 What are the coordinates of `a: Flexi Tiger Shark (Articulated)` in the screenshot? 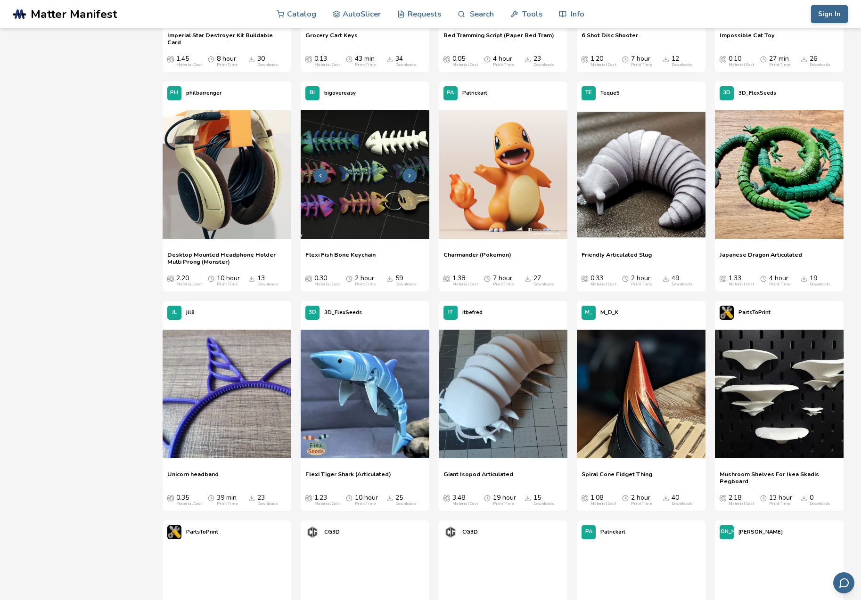 It's located at (348, 478).